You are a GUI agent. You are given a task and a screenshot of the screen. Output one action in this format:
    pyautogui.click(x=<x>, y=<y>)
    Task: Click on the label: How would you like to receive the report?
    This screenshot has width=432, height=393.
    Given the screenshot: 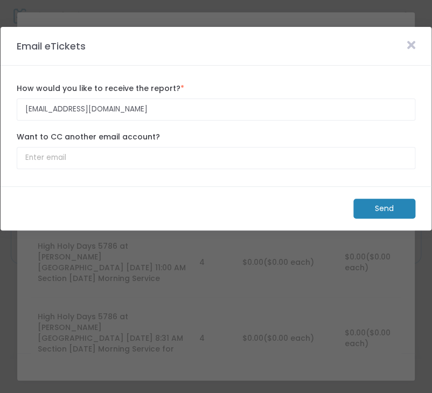 What is the action you would take?
    pyautogui.click(x=216, y=88)
    